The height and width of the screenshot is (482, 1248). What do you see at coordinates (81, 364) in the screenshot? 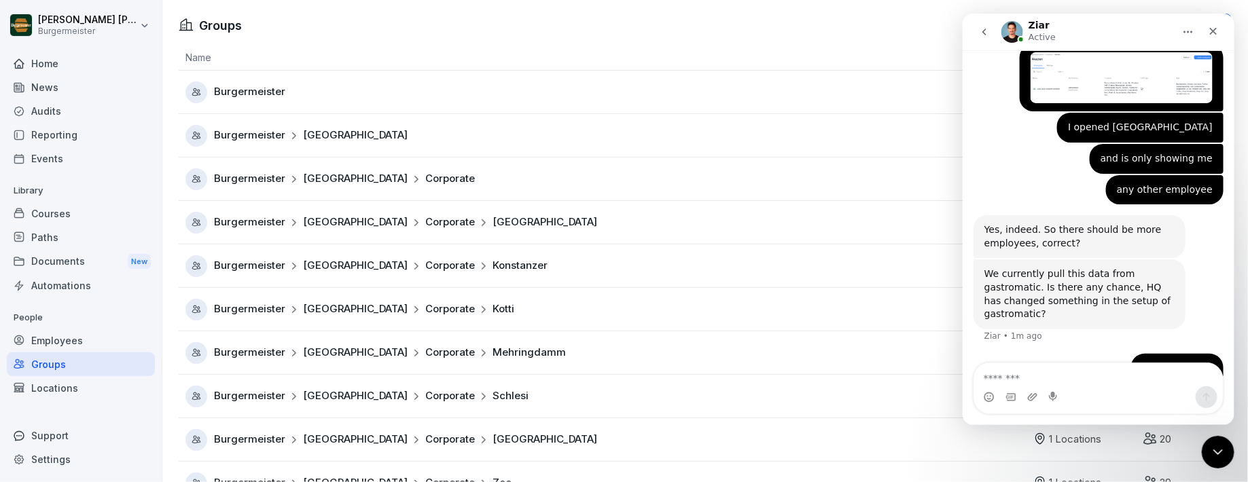
I see `a: Groups` at bounding box center [81, 364].